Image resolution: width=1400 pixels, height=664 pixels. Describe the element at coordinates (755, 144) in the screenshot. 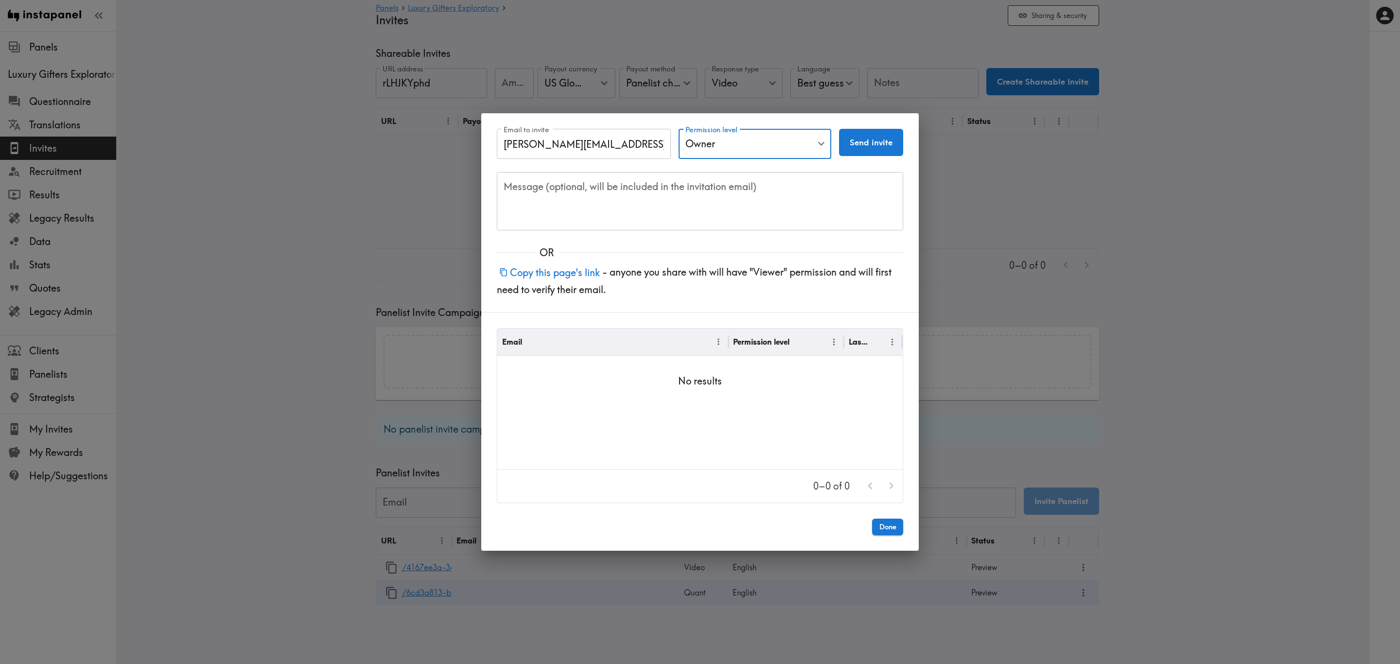

I see `div: Owner` at that location.